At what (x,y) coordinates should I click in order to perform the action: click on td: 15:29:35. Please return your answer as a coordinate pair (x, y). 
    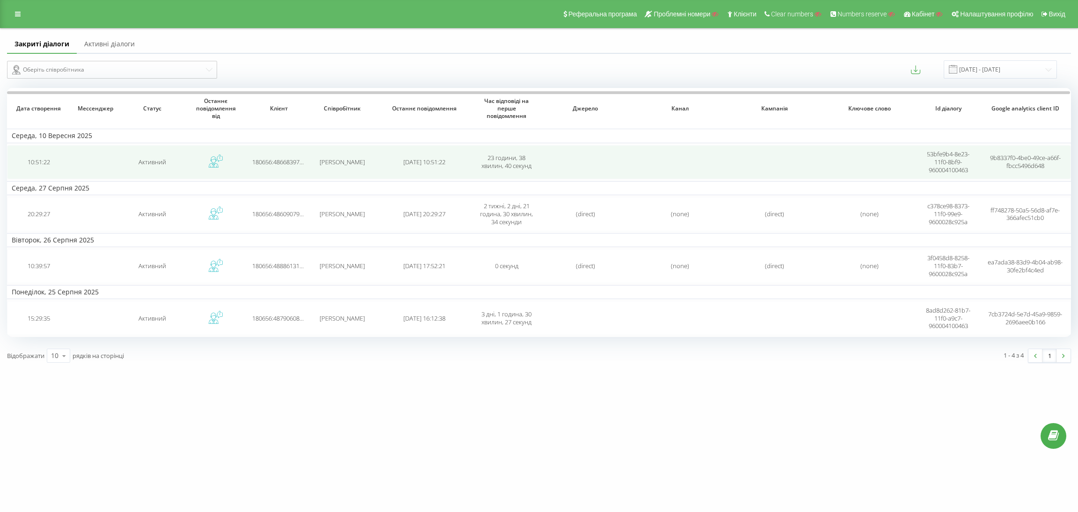
    Looking at the image, I should click on (38, 318).